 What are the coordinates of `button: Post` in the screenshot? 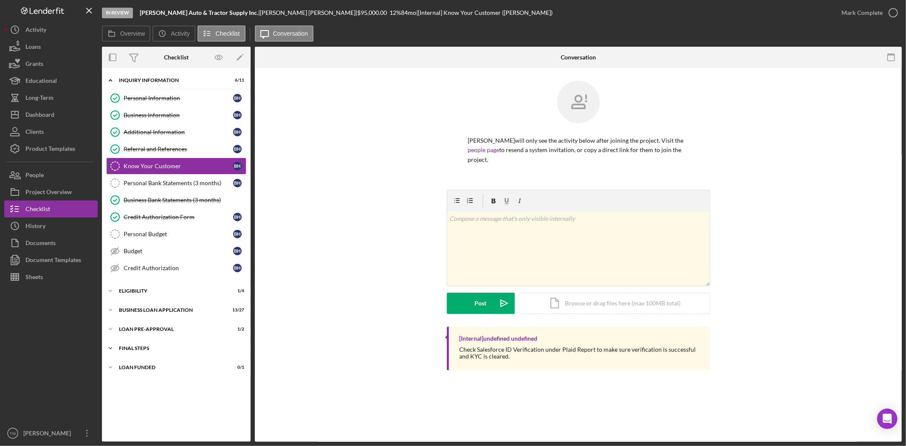 It's located at (481, 303).